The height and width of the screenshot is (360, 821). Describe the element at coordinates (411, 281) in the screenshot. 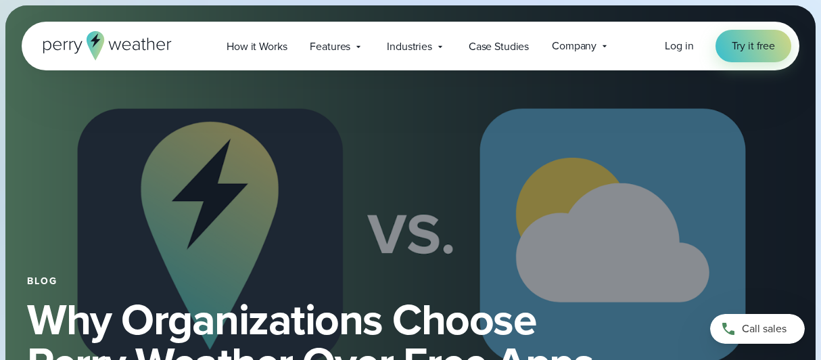

I see `div: Blog` at that location.